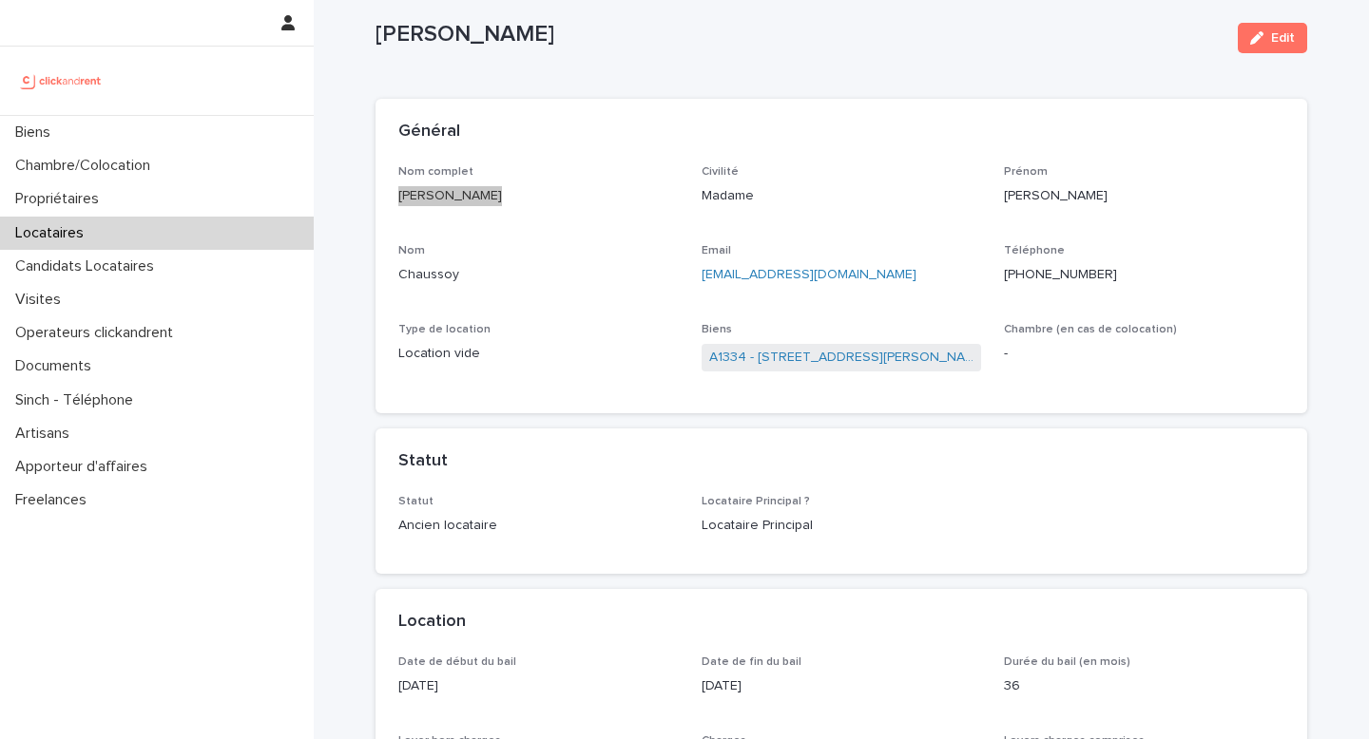 The width and height of the screenshot is (1369, 739). Describe the element at coordinates (98, 333) in the screenshot. I see `p: Operateurs clickandrent` at that location.